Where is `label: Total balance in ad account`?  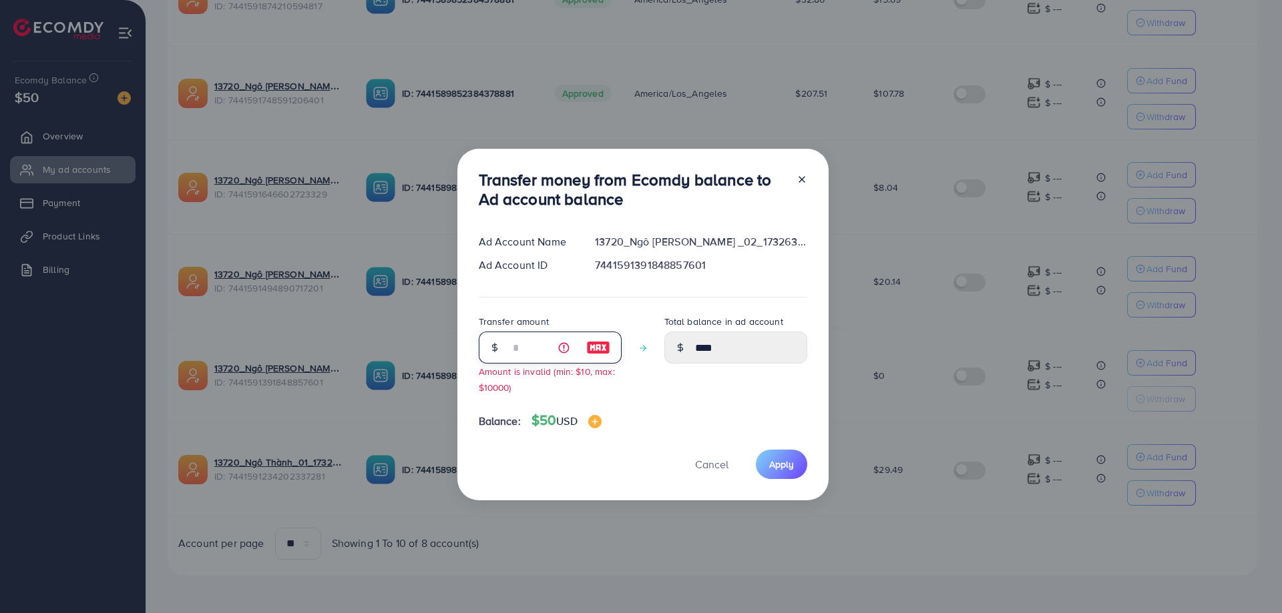
label: Total balance in ad account is located at coordinates (724, 322).